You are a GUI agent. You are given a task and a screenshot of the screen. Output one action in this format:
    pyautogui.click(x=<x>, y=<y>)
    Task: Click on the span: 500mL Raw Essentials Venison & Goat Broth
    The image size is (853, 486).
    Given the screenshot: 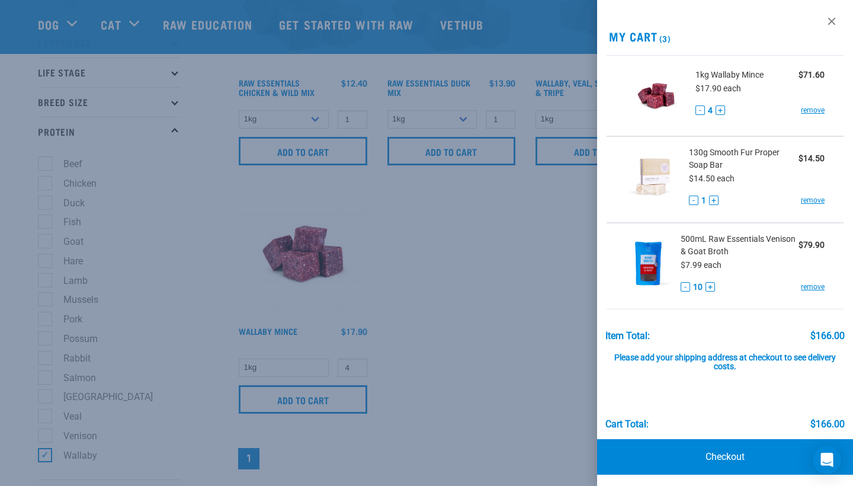 What is the action you would take?
    pyautogui.click(x=740, y=245)
    